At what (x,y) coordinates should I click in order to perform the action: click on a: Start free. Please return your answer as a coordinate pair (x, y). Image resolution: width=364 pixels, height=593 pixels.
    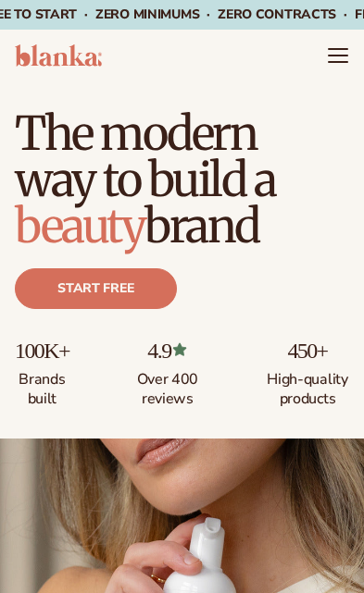
    Looking at the image, I should click on (95, 289).